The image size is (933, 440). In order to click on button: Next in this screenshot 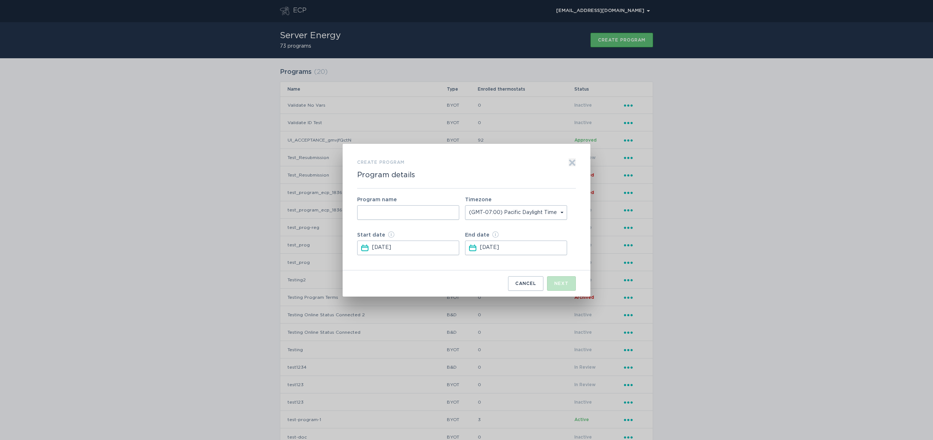, I will do `click(561, 284)`.